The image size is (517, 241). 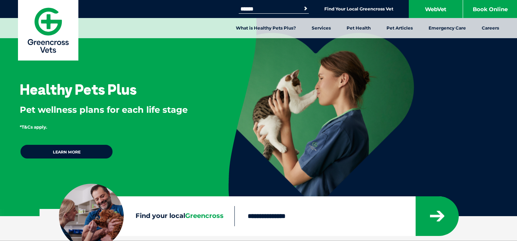 What do you see at coordinates (306, 9) in the screenshot?
I see `button: Search` at bounding box center [306, 9].